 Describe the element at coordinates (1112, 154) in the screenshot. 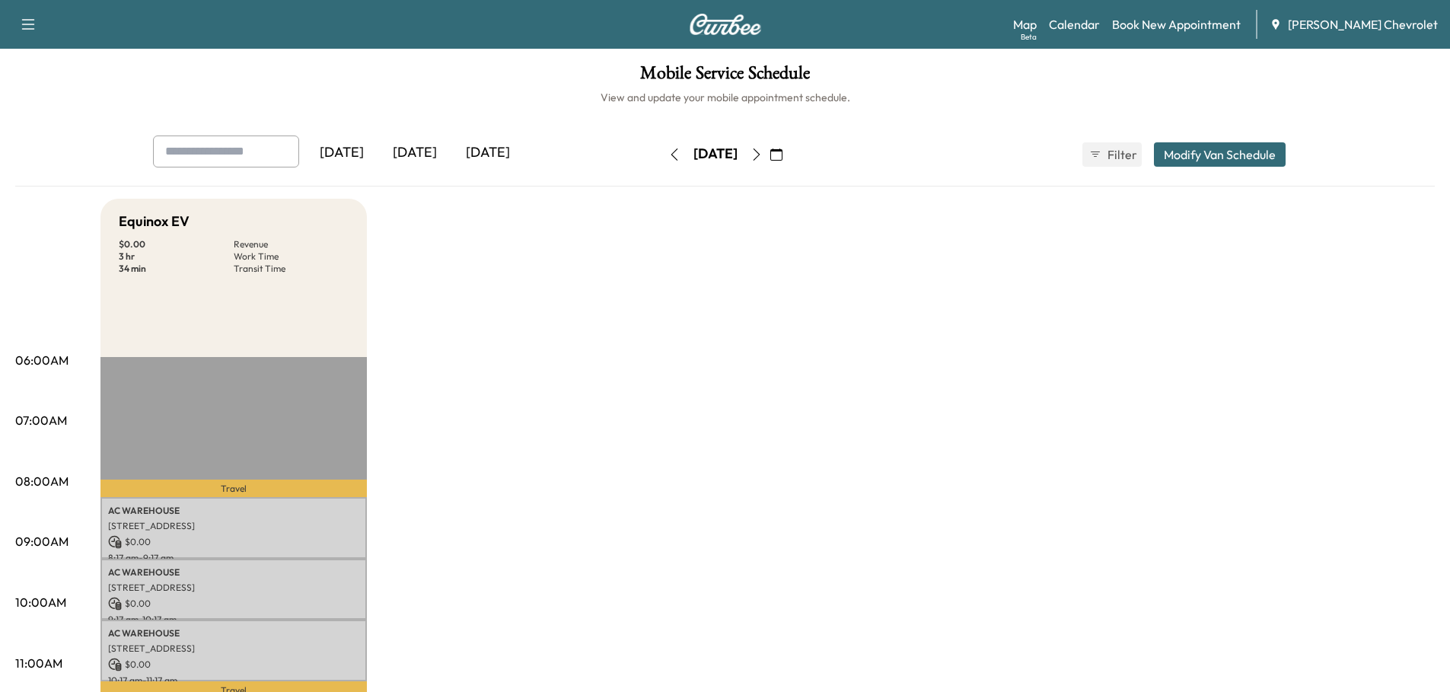

I see `button: Filter` at that location.